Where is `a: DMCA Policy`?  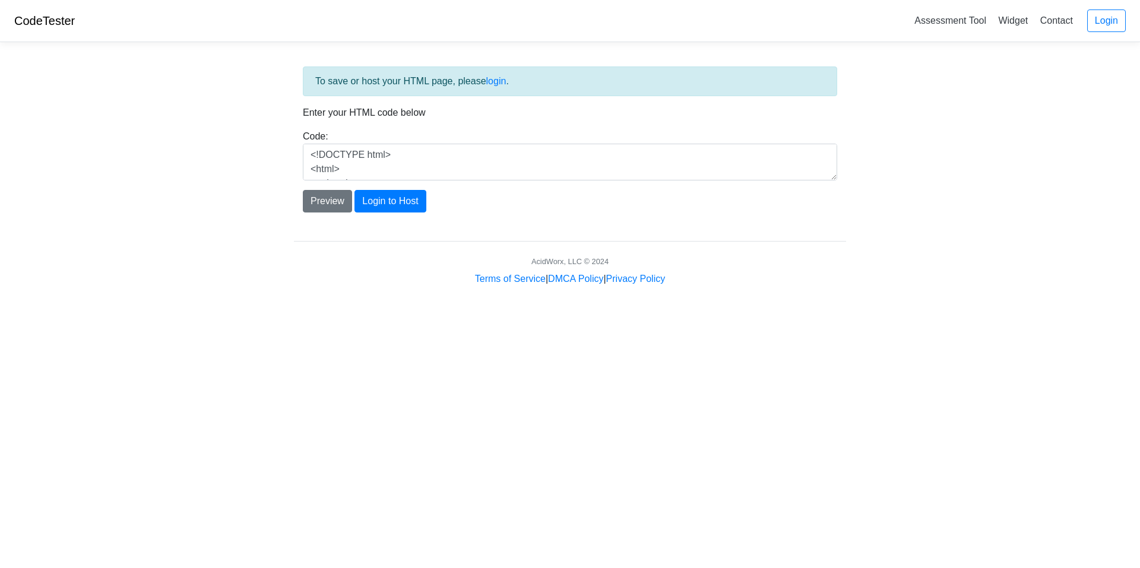
a: DMCA Policy is located at coordinates (576, 279).